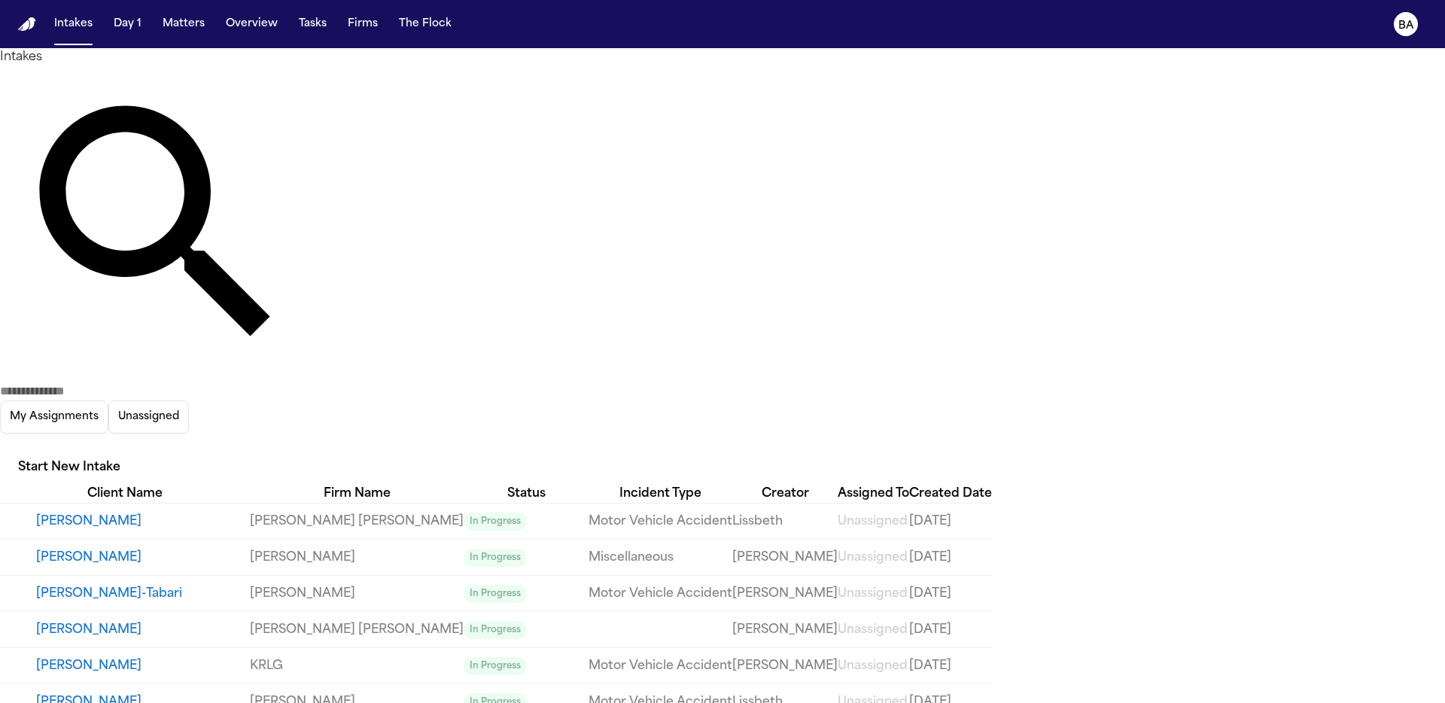 The height and width of the screenshot is (703, 1445). What do you see at coordinates (184, 24) in the screenshot?
I see `a: Matters` at bounding box center [184, 24].